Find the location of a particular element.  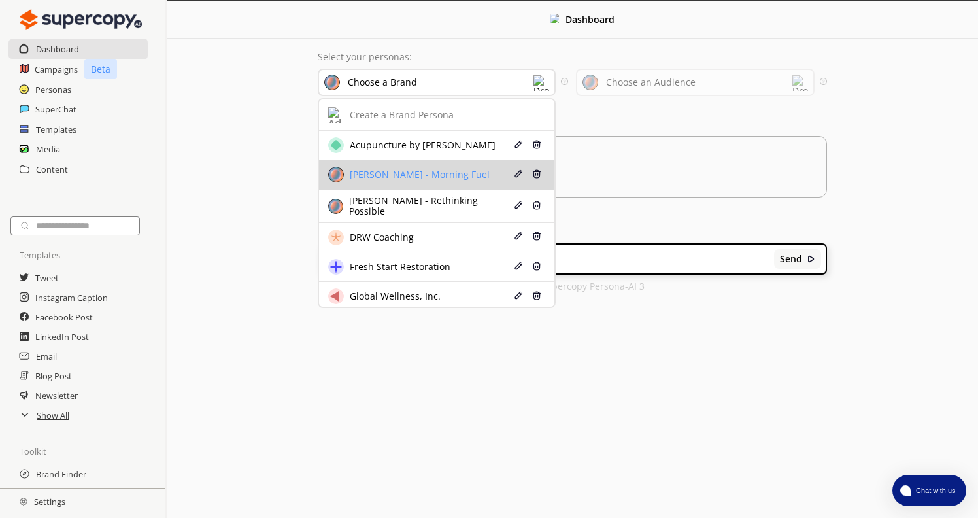

h2: Newsletter is located at coordinates (56, 396).